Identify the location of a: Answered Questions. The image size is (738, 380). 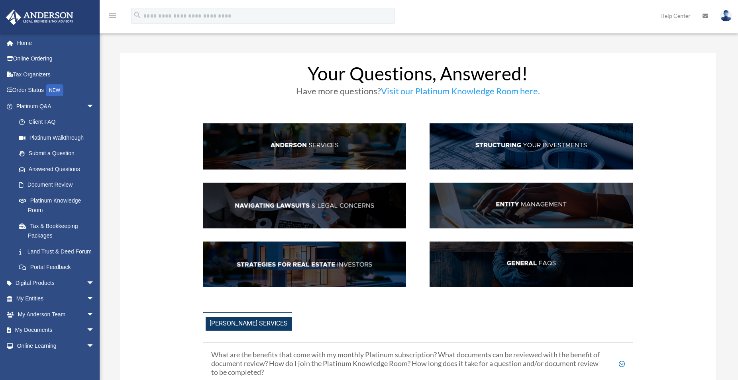
(59, 169).